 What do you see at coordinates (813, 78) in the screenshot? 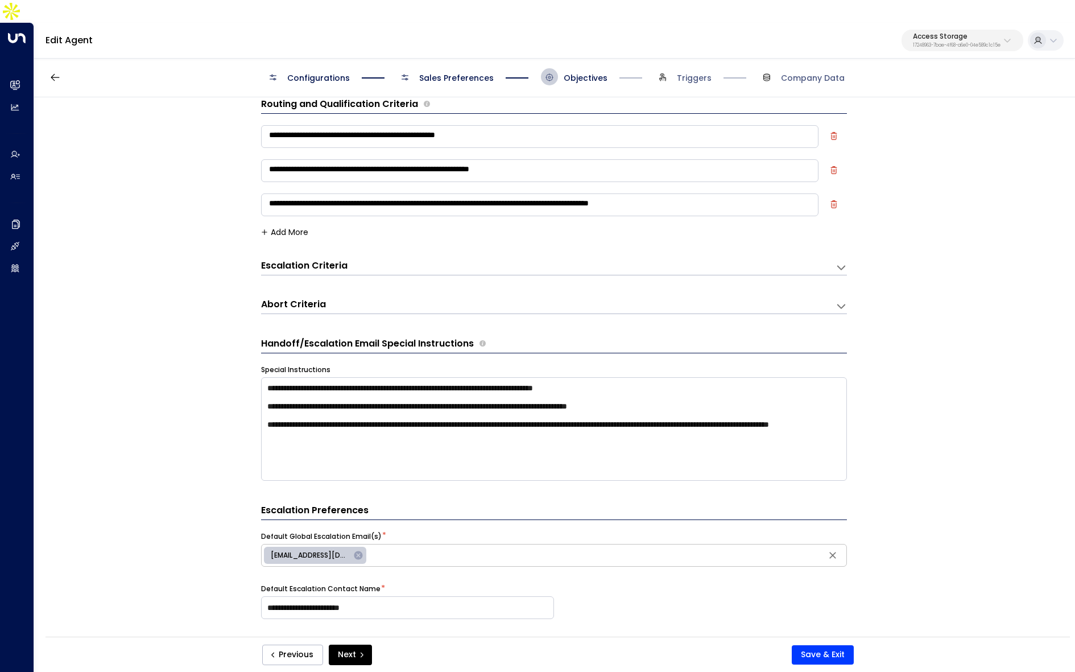
I see `span: Company Data` at bounding box center [813, 78].